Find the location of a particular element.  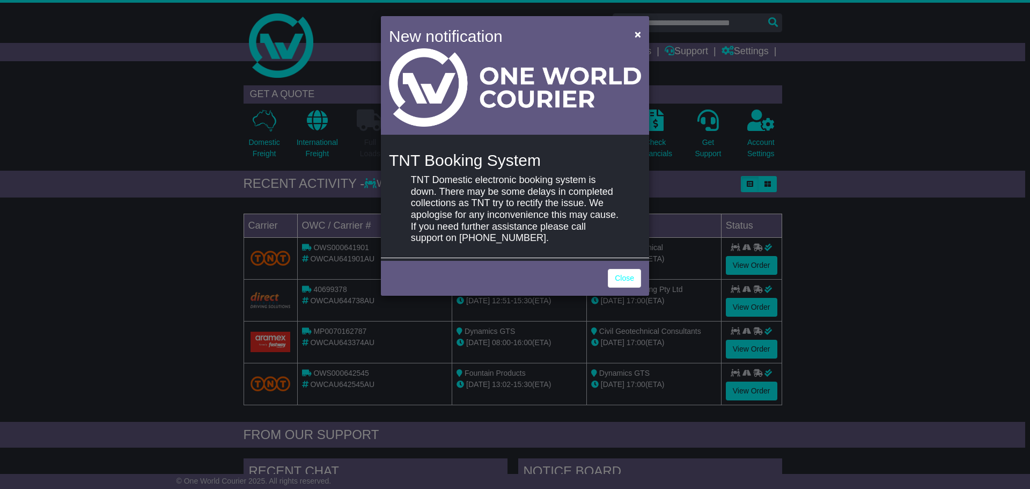

p: TNT Domestic electronic booking system is down. There may be some delays in completed collections... is located at coordinates (515, 209).